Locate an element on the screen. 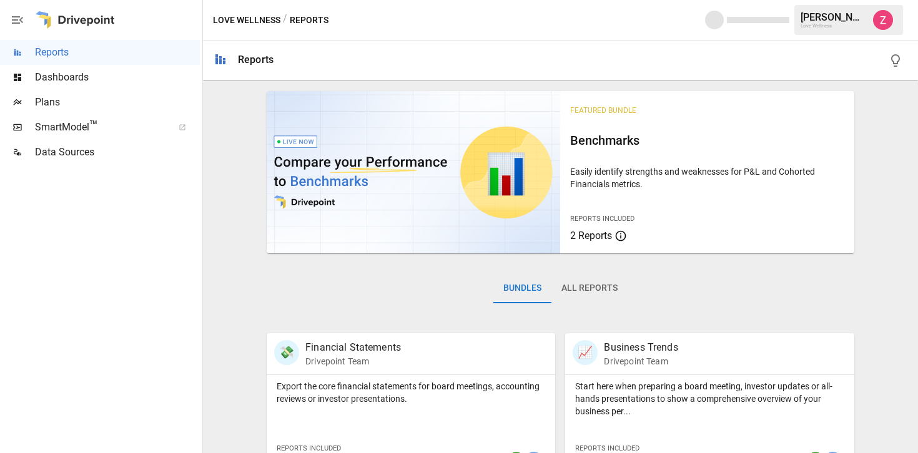 The image size is (918, 453). span: Reports is located at coordinates (117, 52).